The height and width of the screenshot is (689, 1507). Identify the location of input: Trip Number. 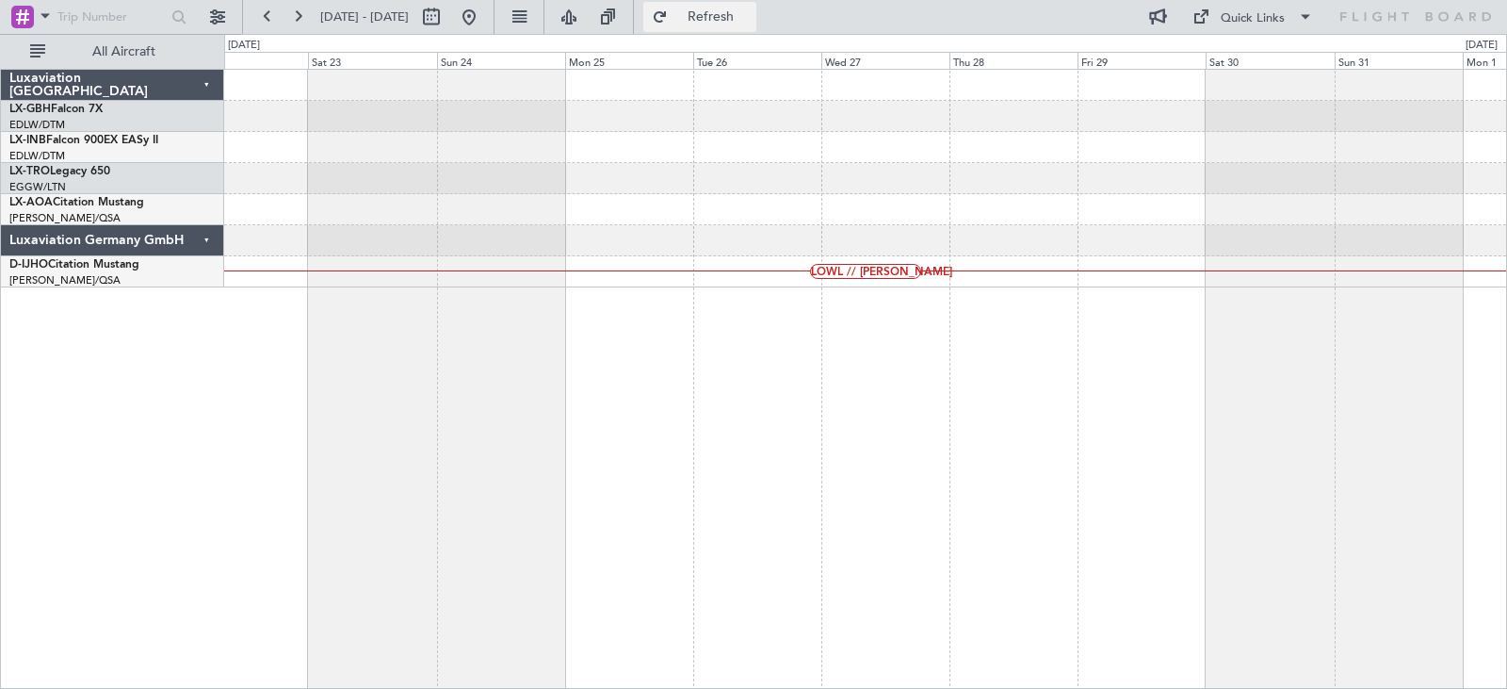
(111, 17).